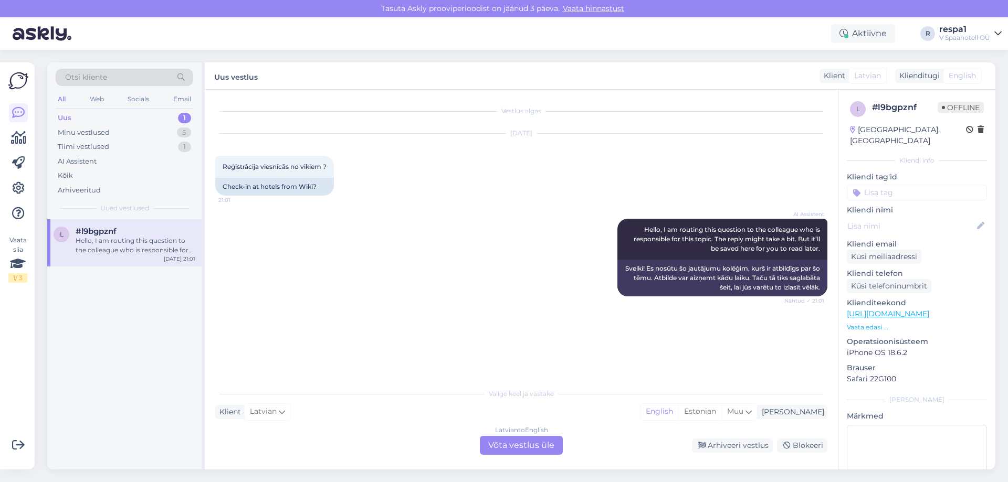 The image size is (1008, 482). I want to click on div: Minu vestlused, so click(83, 133).